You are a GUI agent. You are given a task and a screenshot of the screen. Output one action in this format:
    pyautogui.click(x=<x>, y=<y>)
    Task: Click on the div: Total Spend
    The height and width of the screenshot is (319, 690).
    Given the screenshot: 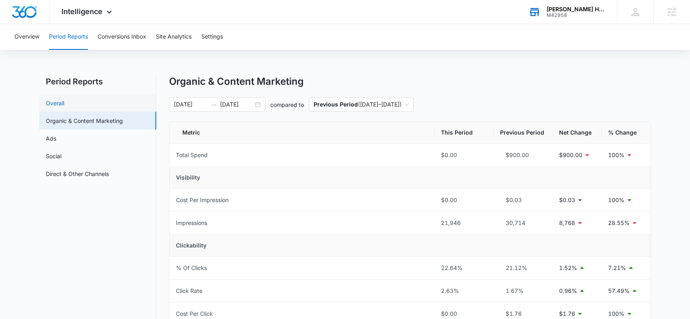 What is the action you would take?
    pyautogui.click(x=192, y=155)
    